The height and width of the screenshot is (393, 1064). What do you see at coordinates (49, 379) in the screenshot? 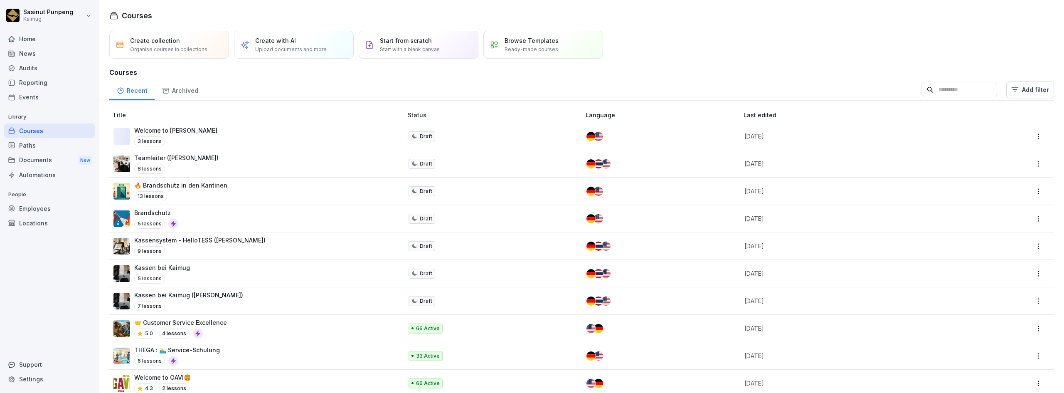
I see `a: Settings` at bounding box center [49, 379].